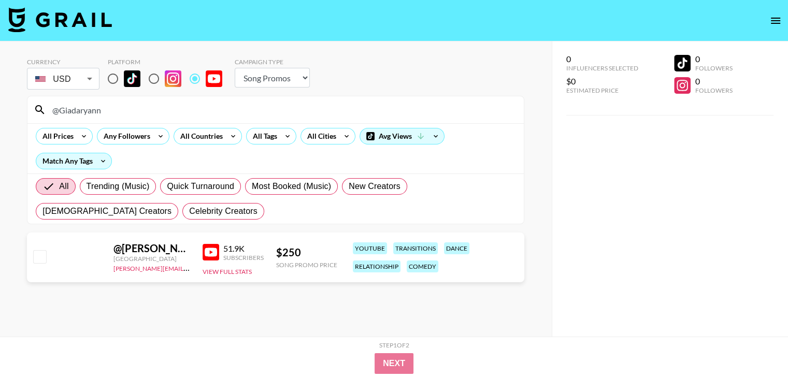 The height and width of the screenshot is (378, 788). Describe the element at coordinates (291, 186) in the screenshot. I see `span: Most Booked (Music)` at that location.